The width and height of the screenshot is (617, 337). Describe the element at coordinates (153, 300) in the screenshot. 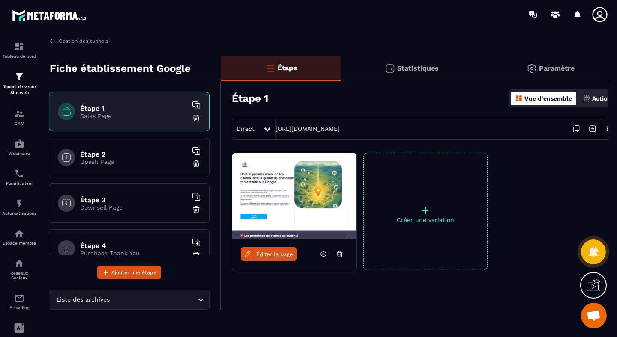

I see `input: Search for option` at that location.